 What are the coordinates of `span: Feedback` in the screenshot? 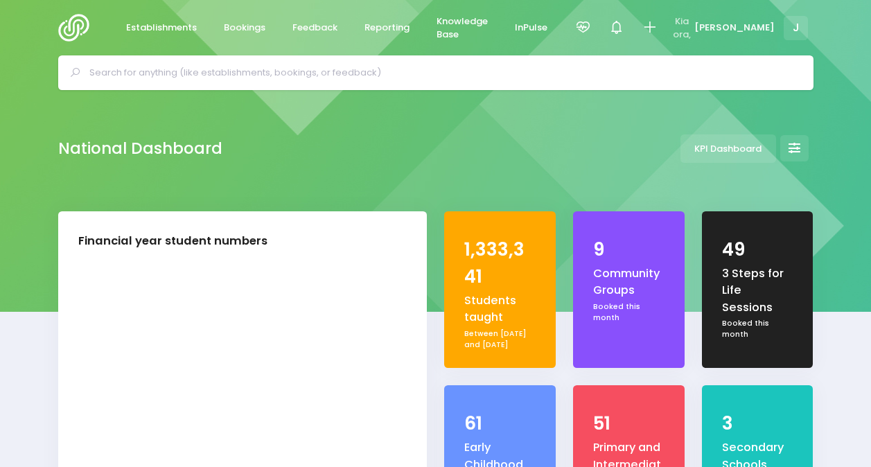 It's located at (315, 28).